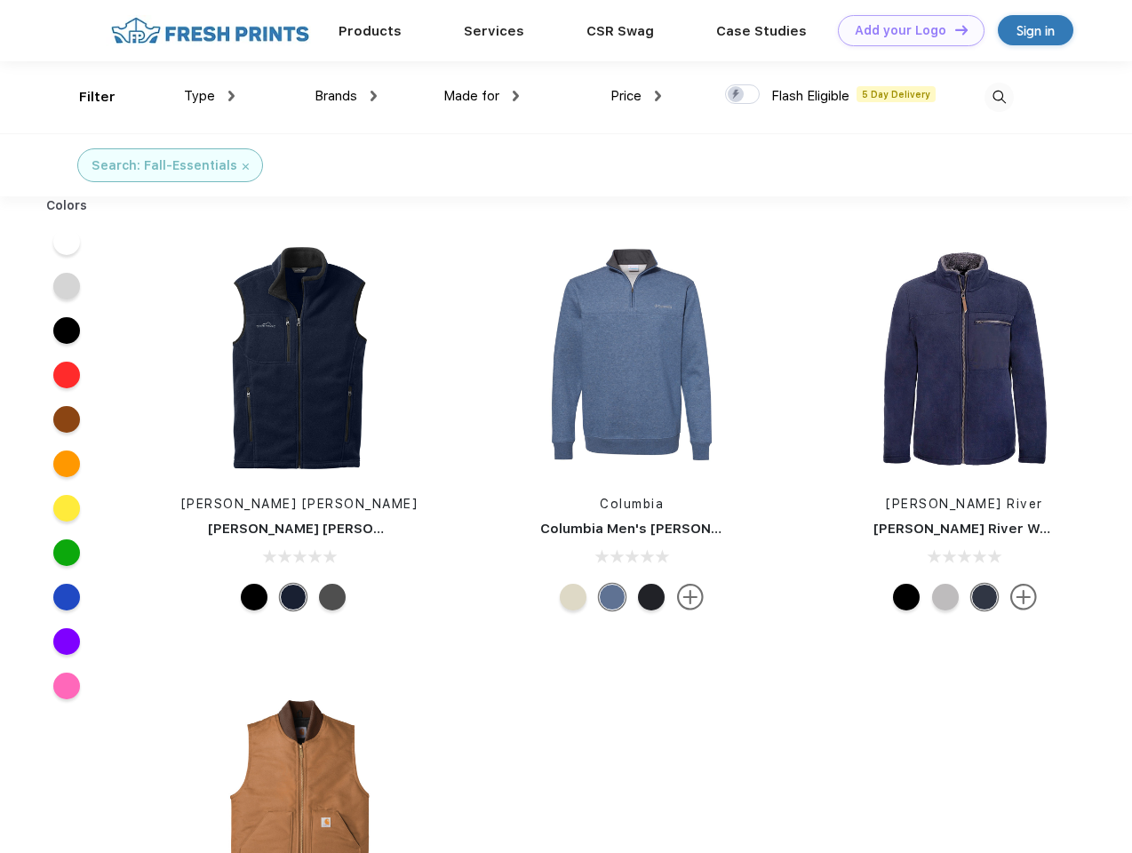 Image resolution: width=1132 pixels, height=853 pixels. I want to click on img: desktop_search.svg, so click(998, 97).